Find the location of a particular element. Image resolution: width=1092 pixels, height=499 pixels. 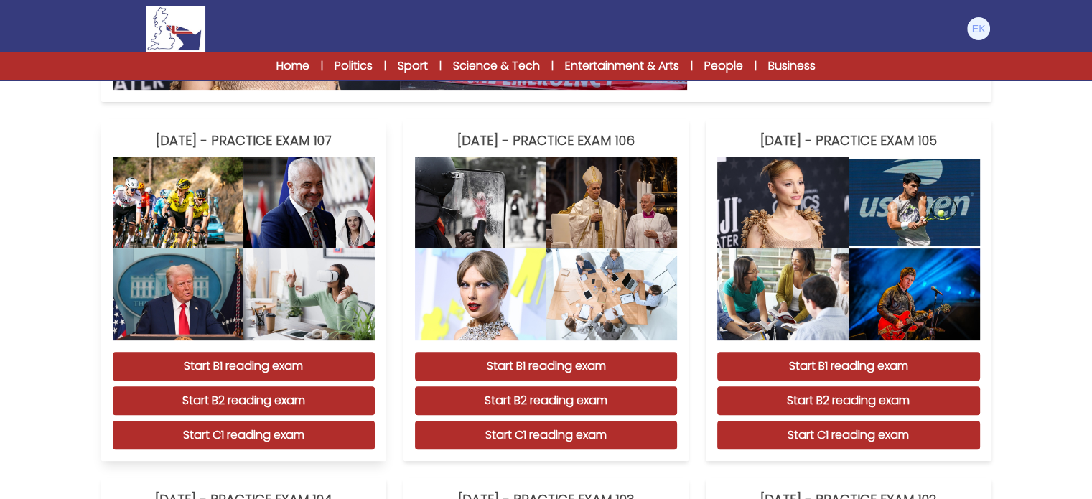

a: Logo is located at coordinates (176, 29).